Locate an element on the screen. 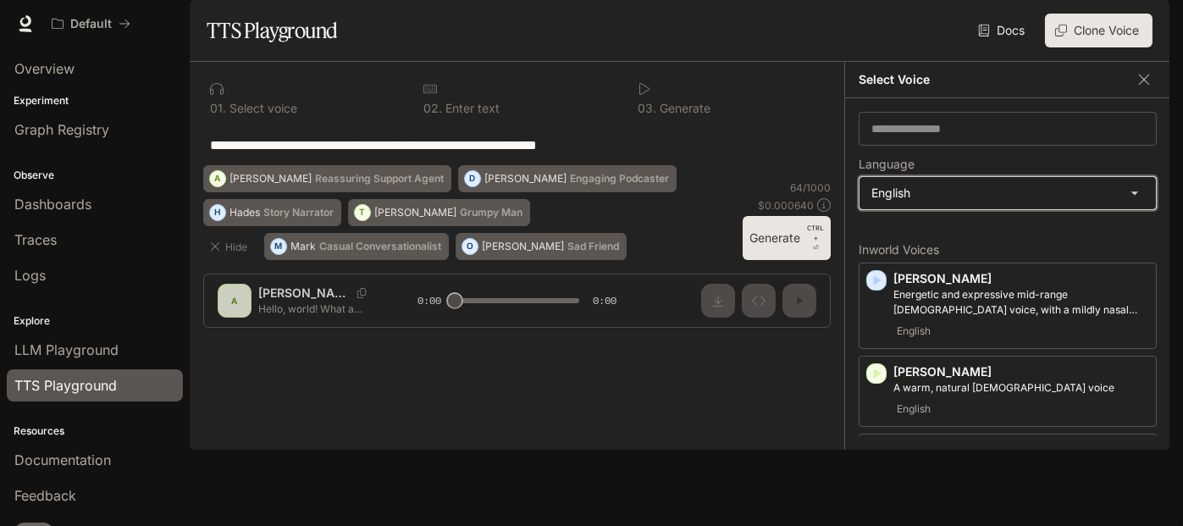 The height and width of the screenshot is (526, 1183). p: Sad Friend is located at coordinates (593, 246).